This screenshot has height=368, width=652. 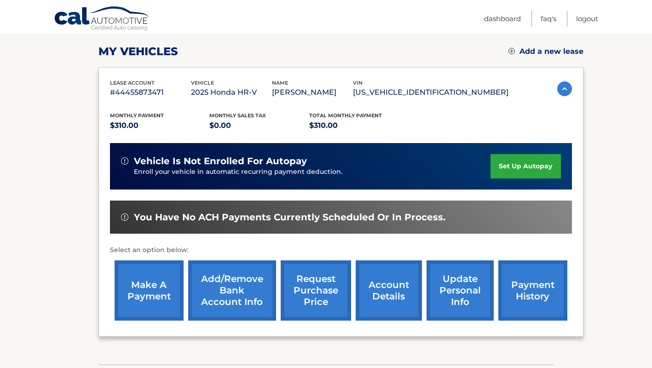 What do you see at coordinates (232, 93) in the screenshot?
I see `p: 2025 Honda HR-V` at bounding box center [232, 93].